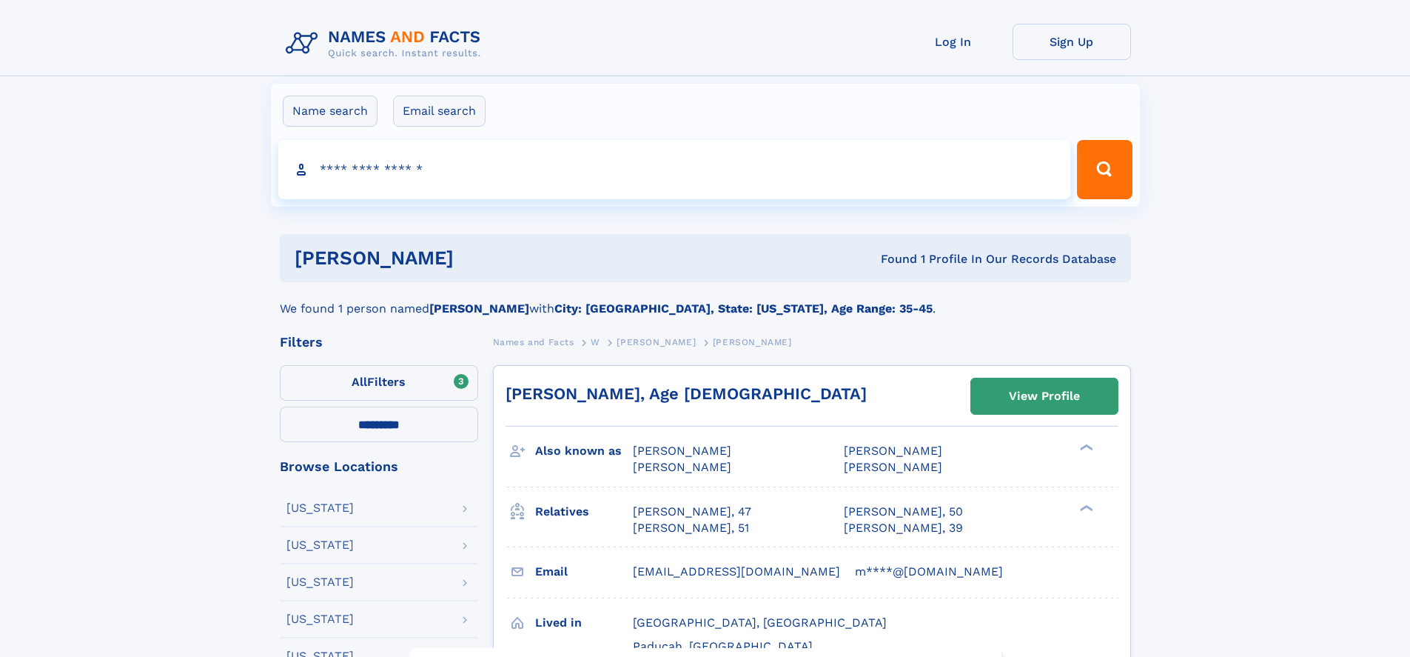  What do you see at coordinates (439, 111) in the screenshot?
I see `label: Email search` at bounding box center [439, 111].